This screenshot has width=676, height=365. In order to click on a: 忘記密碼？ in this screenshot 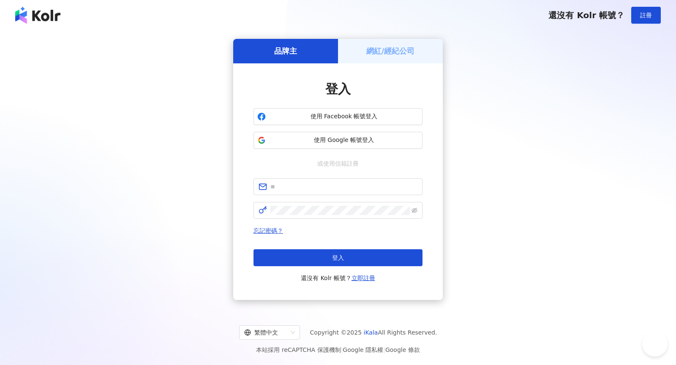, I will do `click(268, 231)`.